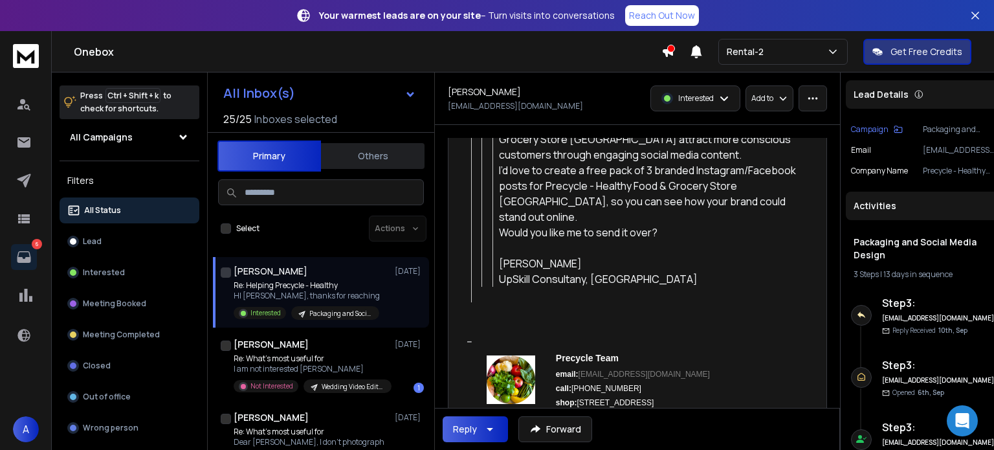 This screenshot has height=450, width=994. What do you see at coordinates (272, 386) in the screenshot?
I see `p: Not Interested` at bounding box center [272, 386].